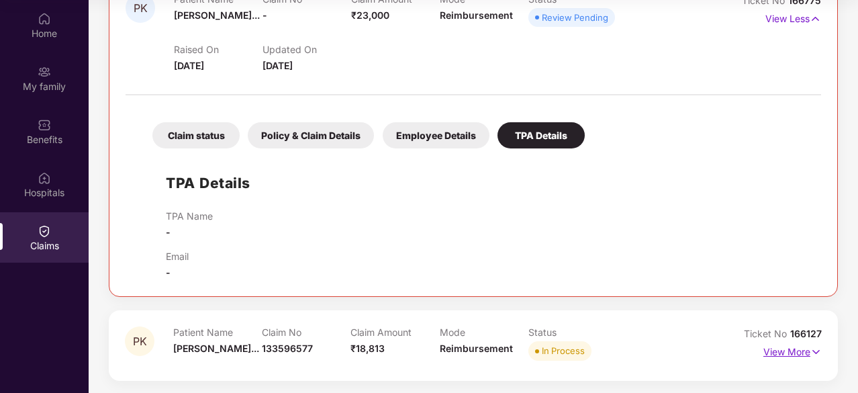 The width and height of the screenshot is (858, 393). Describe the element at coordinates (44, 231) in the screenshot. I see `img: svg+xml;base64,PHN2ZyBpZD0iQ2xhaW0iIHhtbG5zPSJodHRwOi8vd3d3LnczLm9yZy8yMDAwL3N2ZyIgd2lkdGg9IjIwIi...` at that location.